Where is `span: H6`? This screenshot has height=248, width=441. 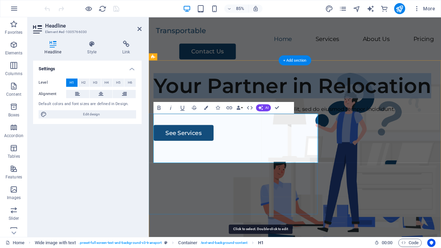 span: H6 is located at coordinates (130, 83).